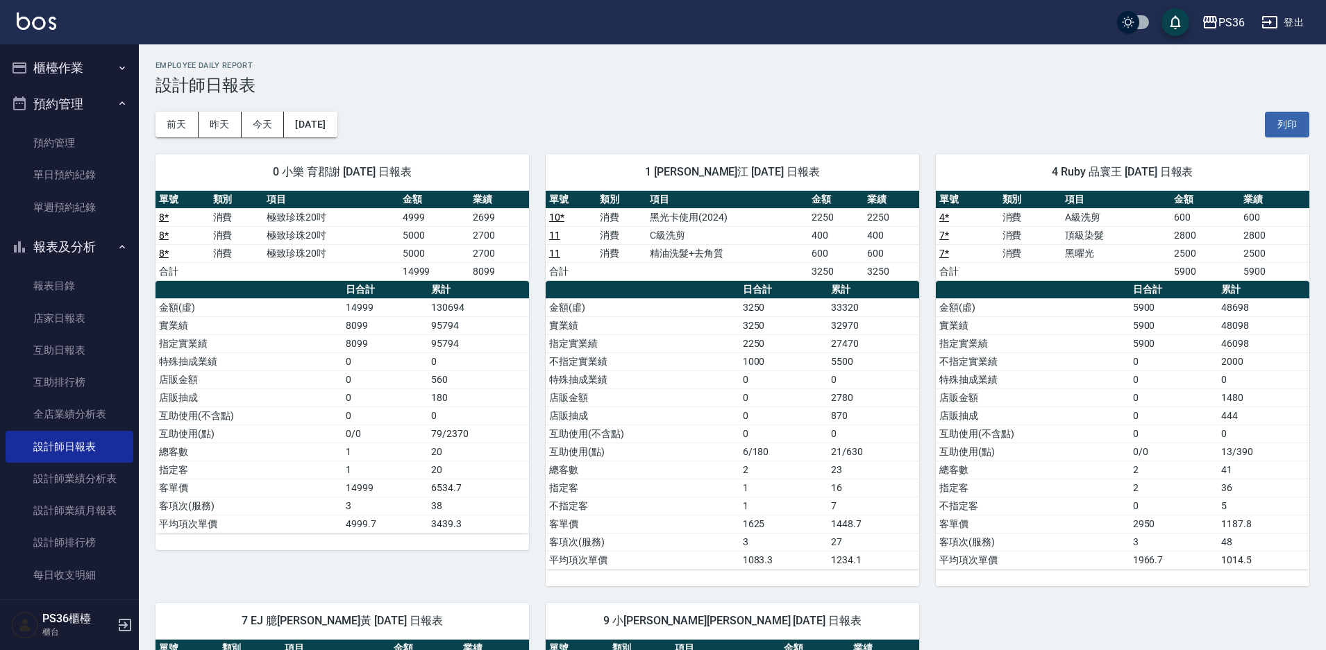 This screenshot has width=1326, height=650. Describe the element at coordinates (183, 271) in the screenshot. I see `td: 合計` at that location.